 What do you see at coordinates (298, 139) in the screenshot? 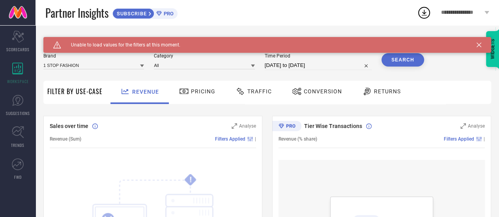
I see `span: Revenue (% share)` at bounding box center [298, 139].